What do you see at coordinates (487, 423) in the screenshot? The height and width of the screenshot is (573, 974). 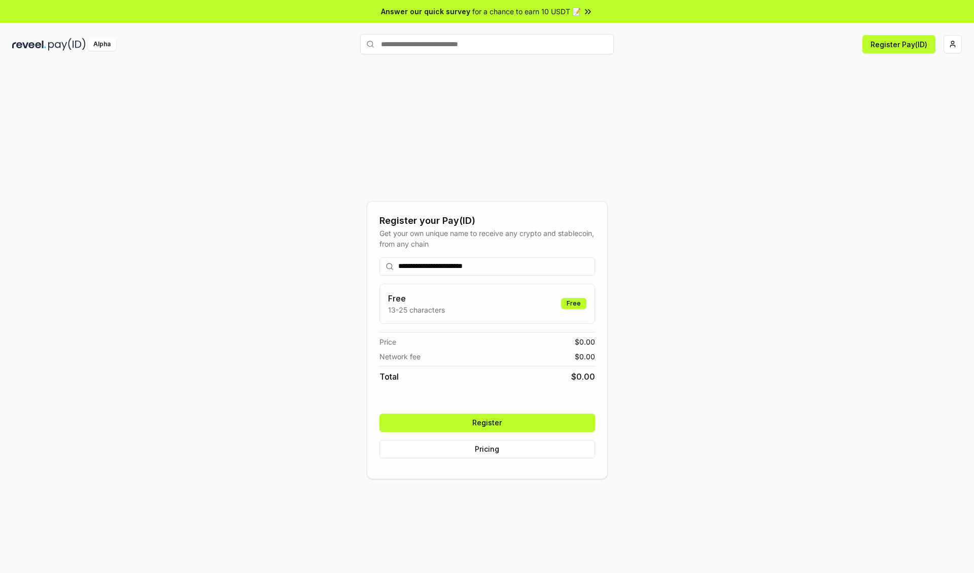 I see `button: Register` at bounding box center [487, 423].